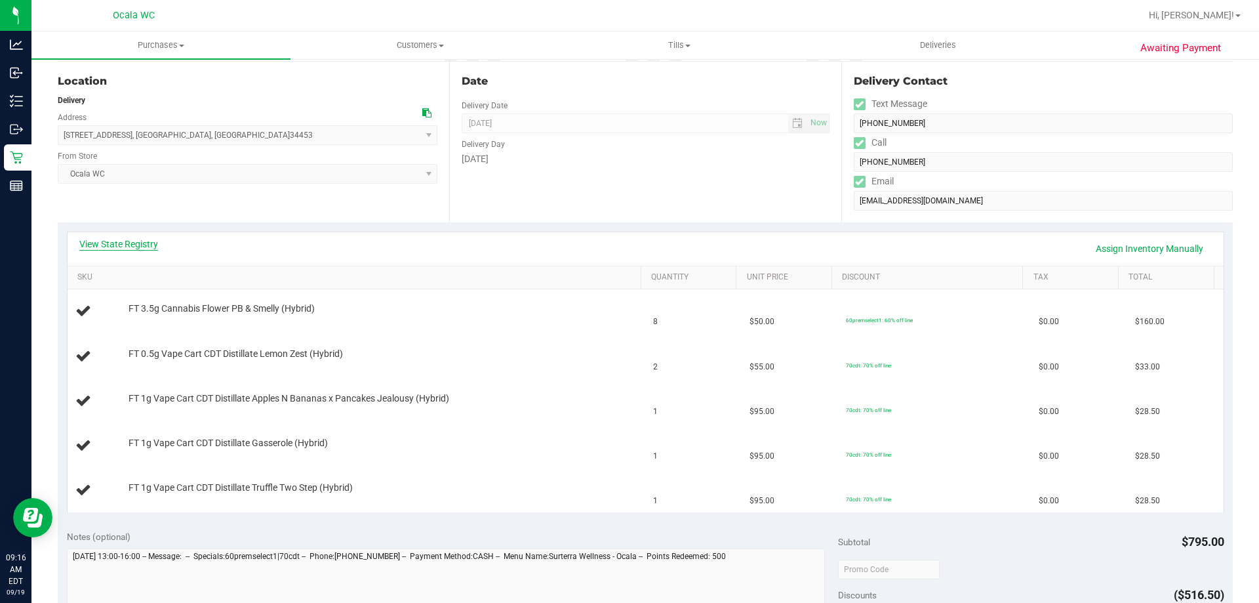 This screenshot has height=603, width=1259. What do you see at coordinates (235, 354) in the screenshot?
I see `span: FT 0.5g Vape Cart CDT Distillate Lemon Zest (Hybrid)` at bounding box center [235, 354].